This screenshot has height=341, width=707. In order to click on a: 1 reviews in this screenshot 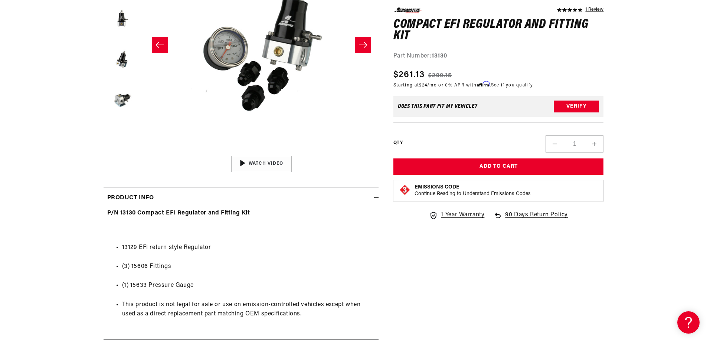, I will do `click(594, 10)`.